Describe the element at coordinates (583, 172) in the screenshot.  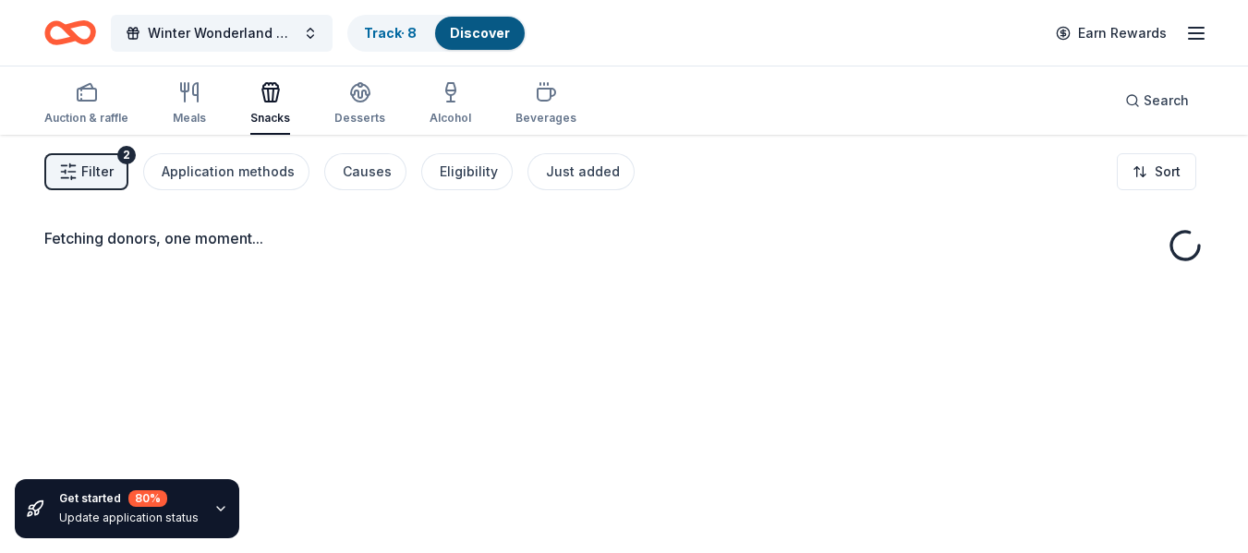
I see `div: Just added` at that location.